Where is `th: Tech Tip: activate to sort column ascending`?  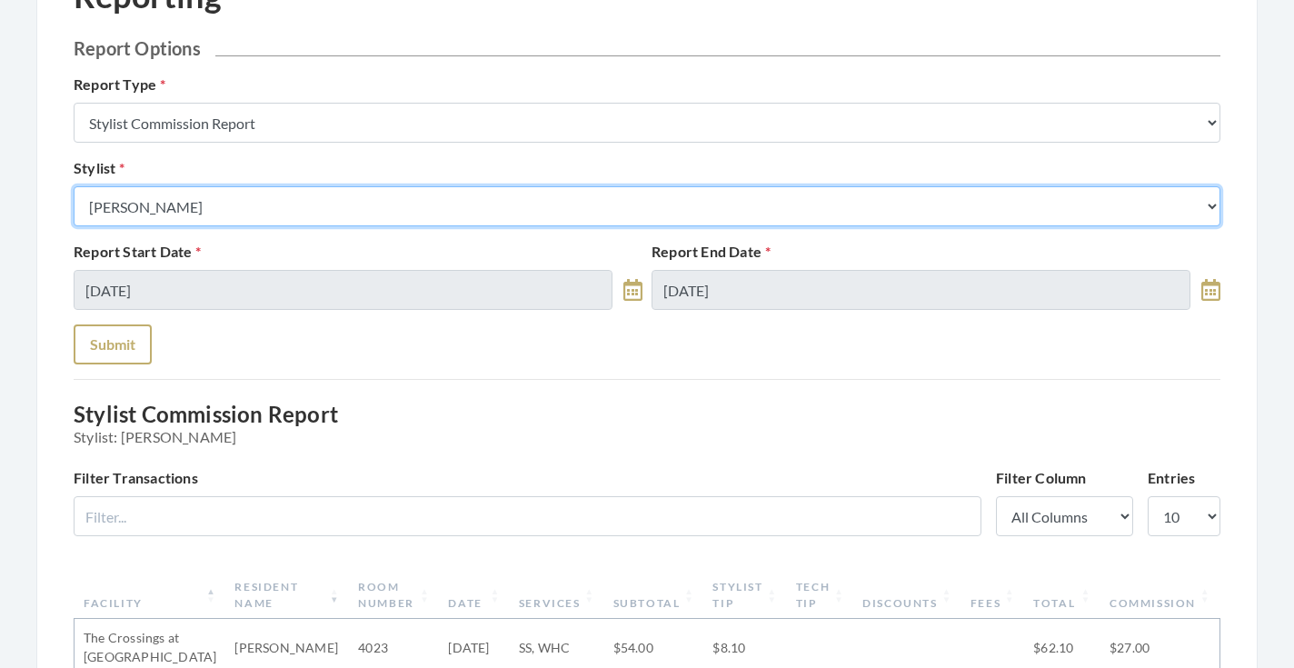 th: Tech Tip: activate to sort column ascending is located at coordinates (821, 595).